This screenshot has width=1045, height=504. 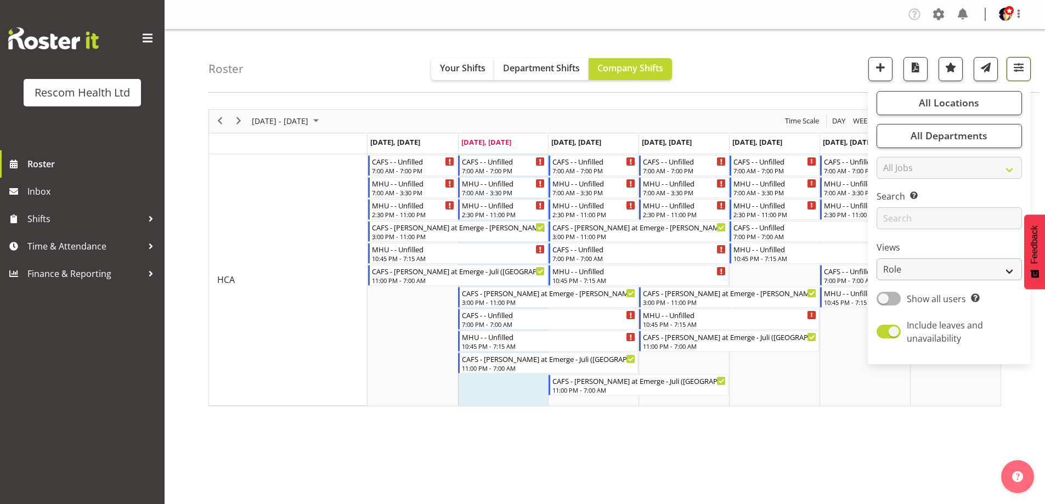 I want to click on button: September 2025, so click(x=287, y=121).